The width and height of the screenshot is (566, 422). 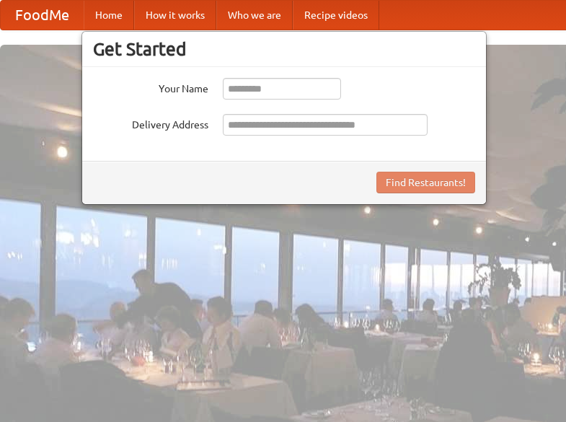 What do you see at coordinates (175, 15) in the screenshot?
I see `a: How it works` at bounding box center [175, 15].